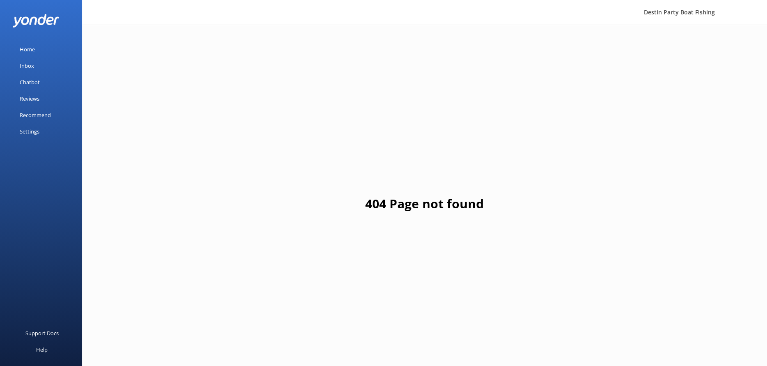 The width and height of the screenshot is (767, 366). What do you see at coordinates (27, 49) in the screenshot?
I see `div: Home` at bounding box center [27, 49].